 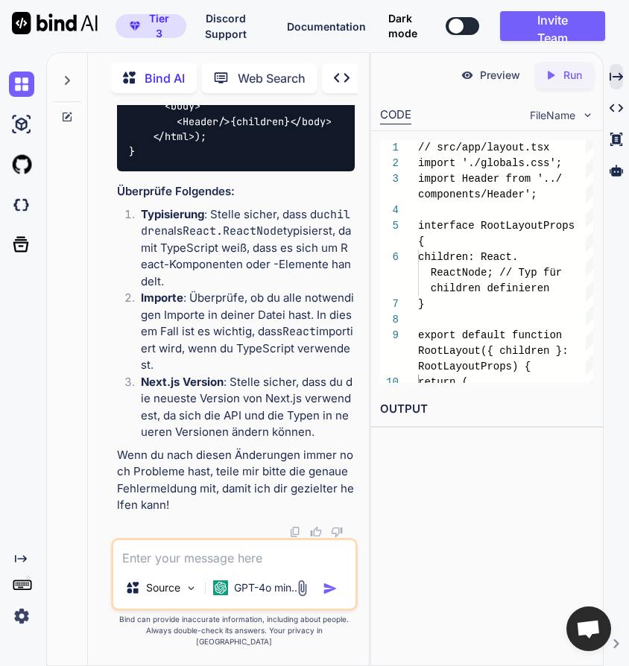 What do you see at coordinates (22, 84) in the screenshot?
I see `img: chat` at bounding box center [22, 84].